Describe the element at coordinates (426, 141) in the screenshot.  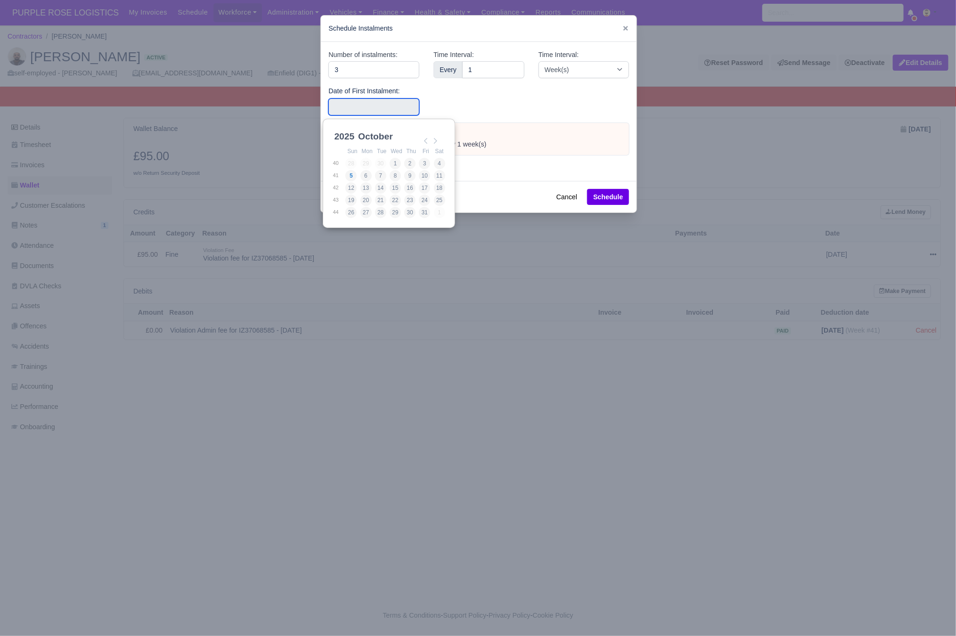
I see `button: Previous Month` at that location.